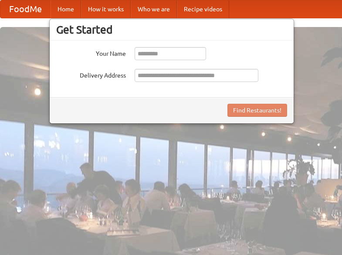  I want to click on h3: Get Started, so click(171, 30).